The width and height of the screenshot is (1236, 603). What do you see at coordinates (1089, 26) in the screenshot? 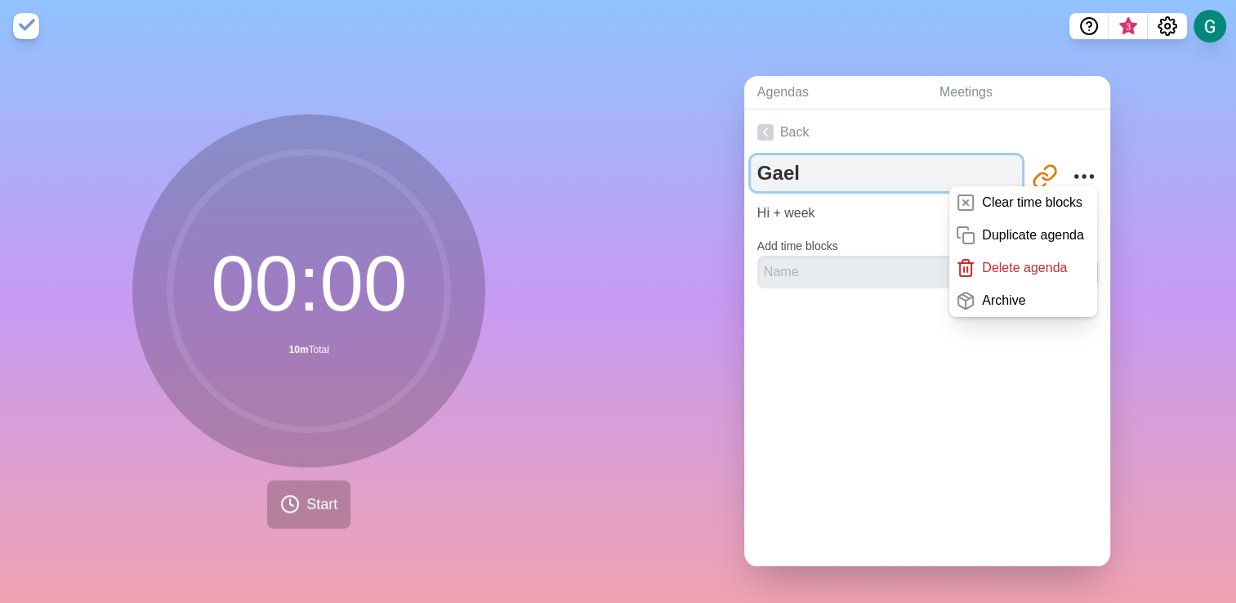
I see `button: Help` at bounding box center [1089, 26].